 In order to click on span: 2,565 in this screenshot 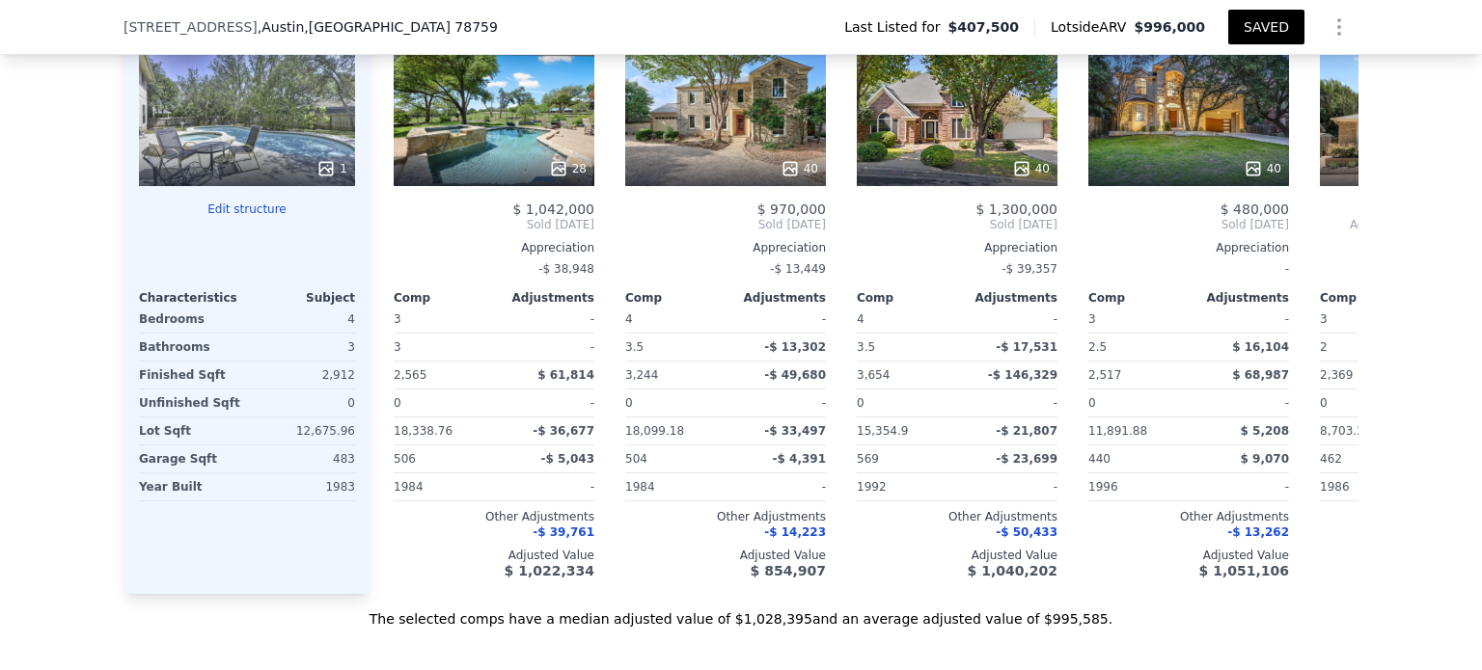, I will do `click(410, 375)`.